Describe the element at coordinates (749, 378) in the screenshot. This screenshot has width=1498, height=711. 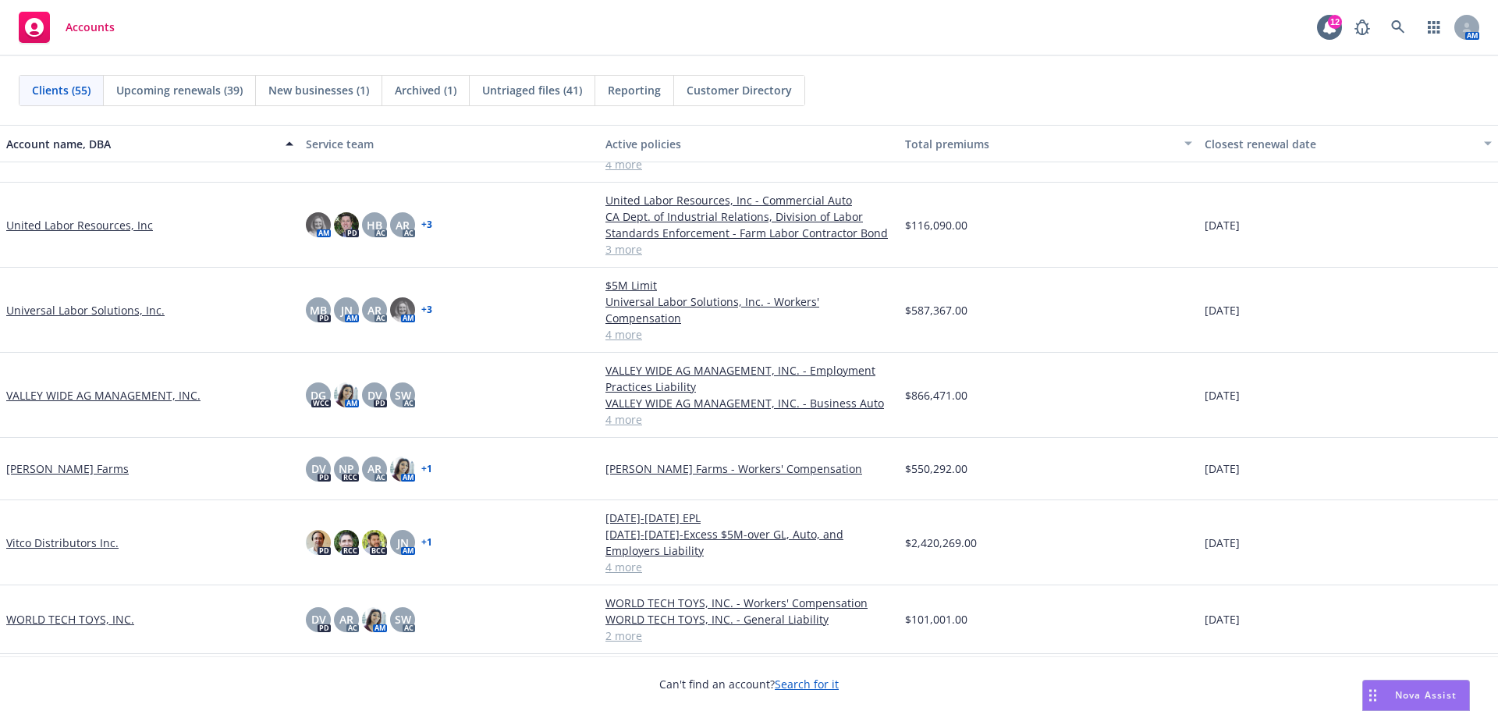
I see `a: VALLEY WIDE AG MANAGEMENT, INC. - Employment Practices Liability` at that location.